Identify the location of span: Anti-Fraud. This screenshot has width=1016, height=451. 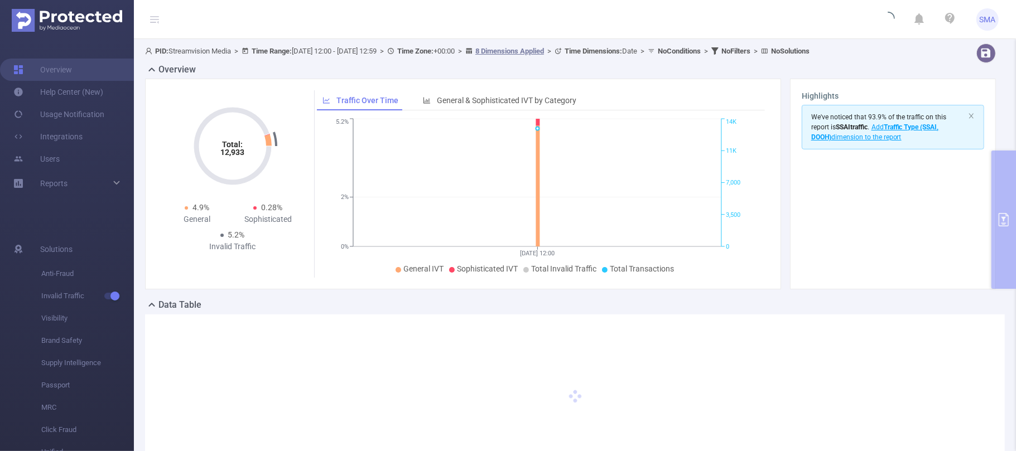
(88, 274).